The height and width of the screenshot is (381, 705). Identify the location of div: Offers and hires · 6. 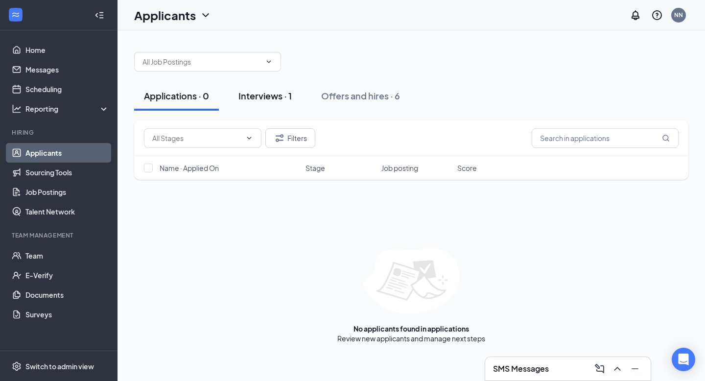
(360, 95).